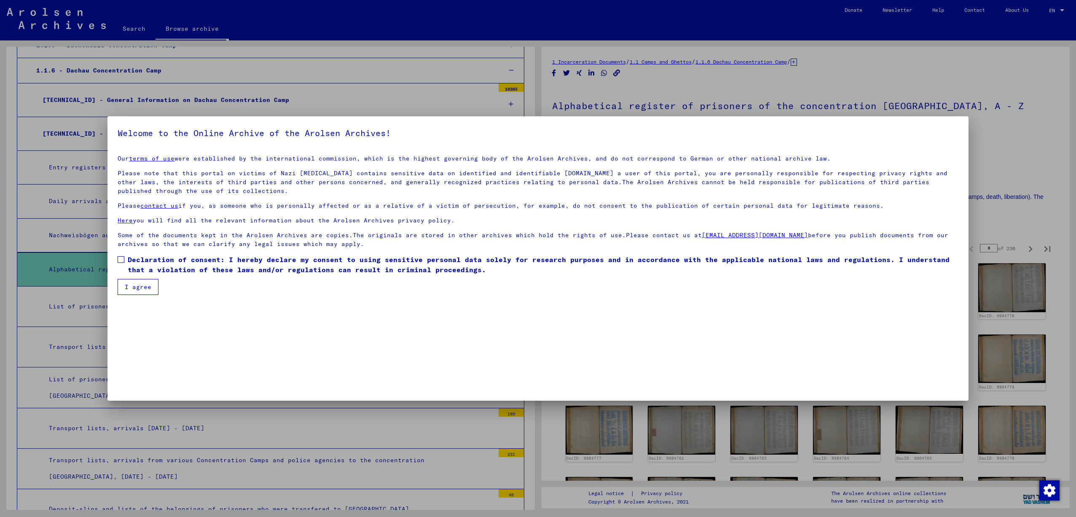 The image size is (1076, 517). Describe the element at coordinates (538, 133) in the screenshot. I see `h5: Welcome to the Online Archive of the Arolsen Archives!` at that location.